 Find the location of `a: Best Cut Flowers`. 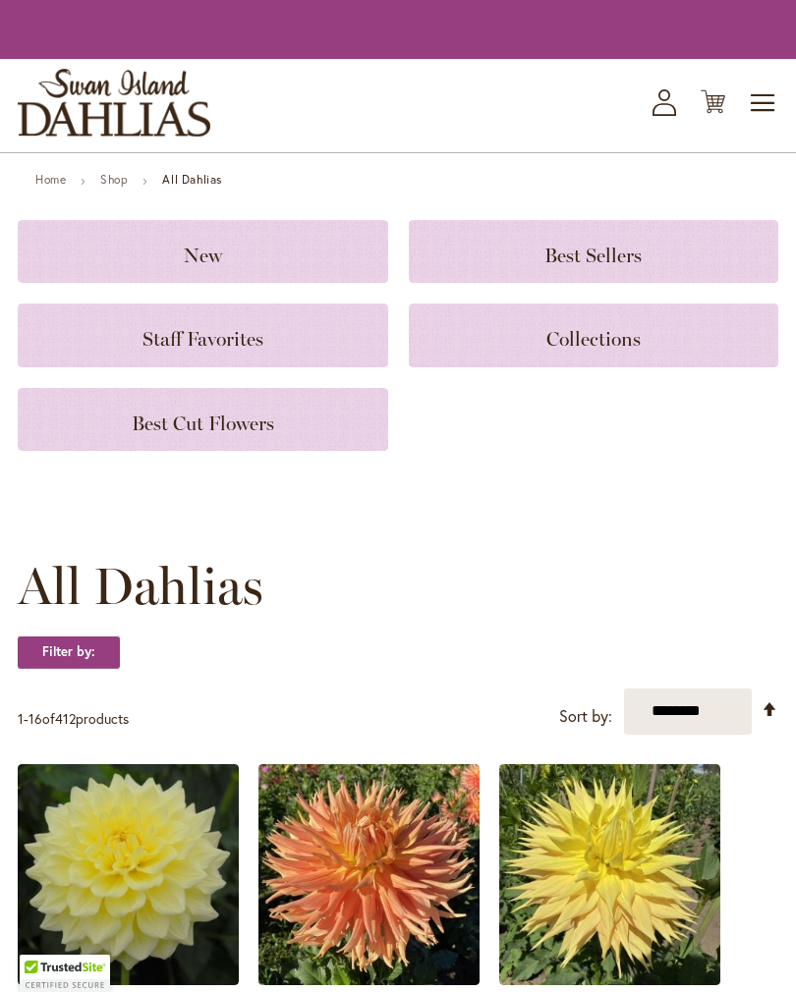

a: Best Cut Flowers is located at coordinates (202, 419).